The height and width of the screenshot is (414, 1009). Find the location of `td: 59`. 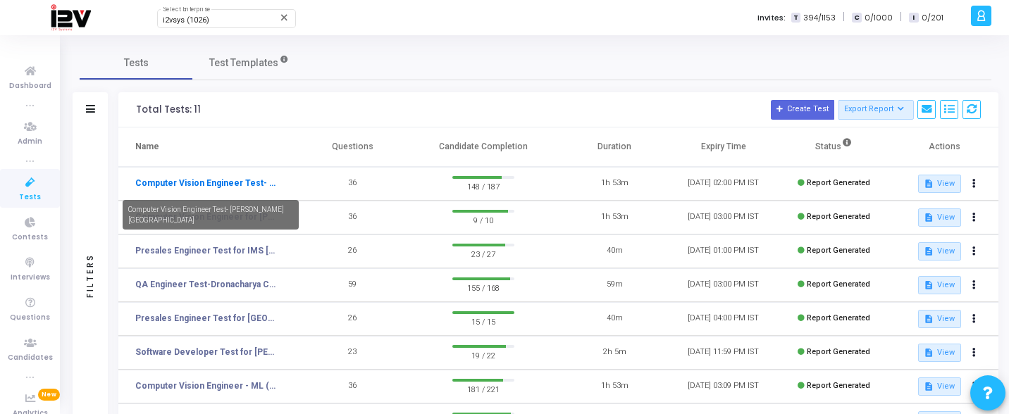

td: 59 is located at coordinates (352, 285).